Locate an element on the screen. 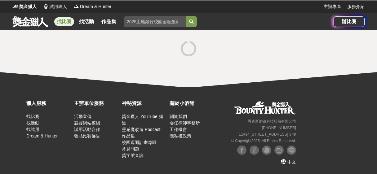  a: Logo獎金獵人 is located at coordinates (25, 7).